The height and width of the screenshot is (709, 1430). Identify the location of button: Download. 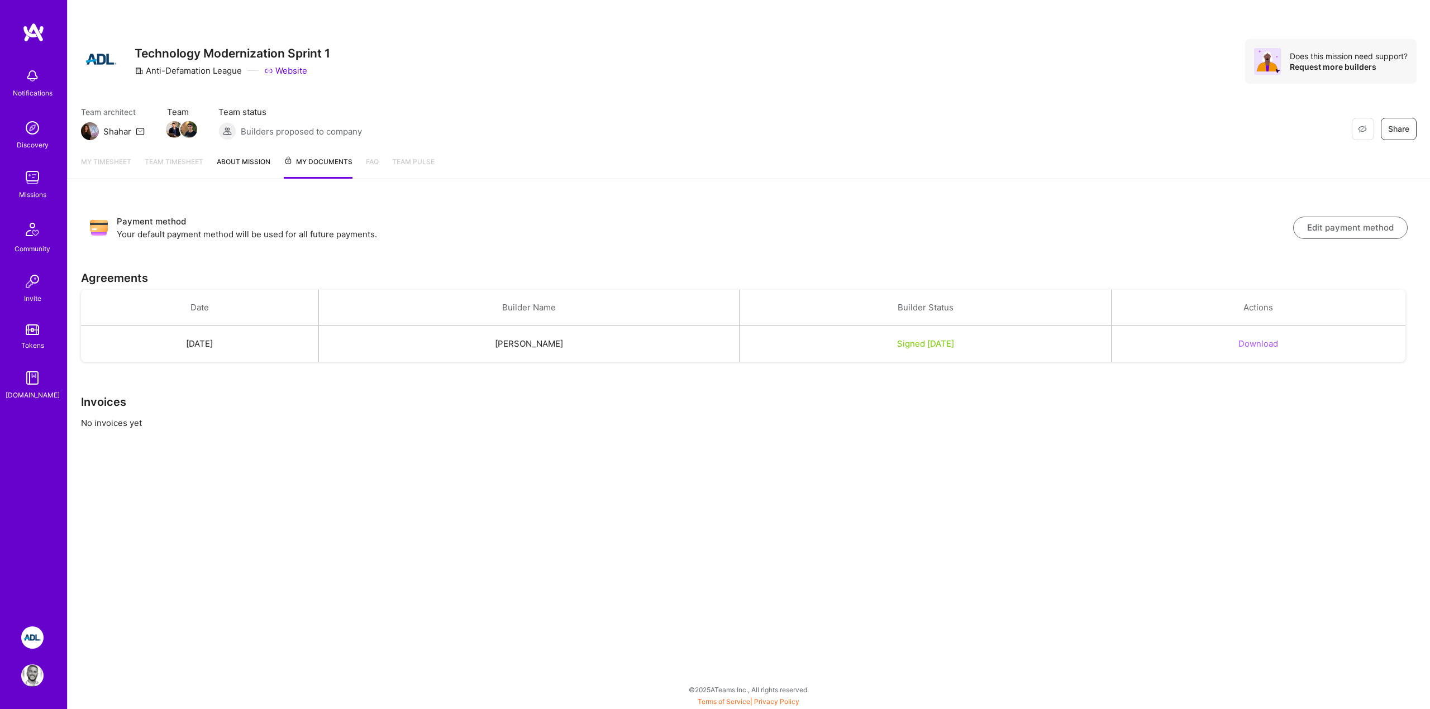
(1258, 343).